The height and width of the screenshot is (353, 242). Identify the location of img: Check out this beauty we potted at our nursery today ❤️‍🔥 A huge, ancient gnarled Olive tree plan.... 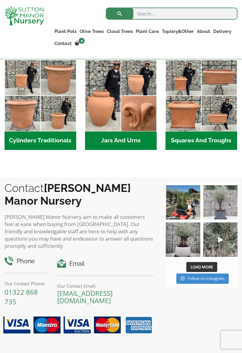
(183, 239).